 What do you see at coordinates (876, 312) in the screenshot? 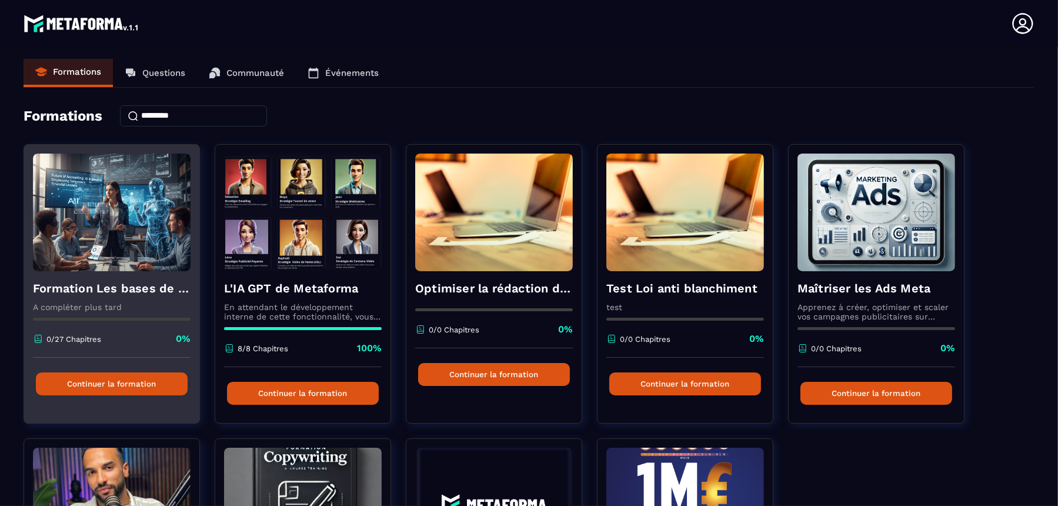
I see `p: Apprenez à créer, optimiser et scaler vos campagnes publicitaires sur Facebook et Instagram.` at bounding box center [876, 312].